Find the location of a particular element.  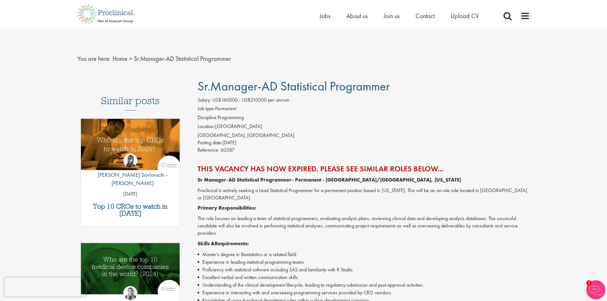

label: Reference: is located at coordinates (208, 150).